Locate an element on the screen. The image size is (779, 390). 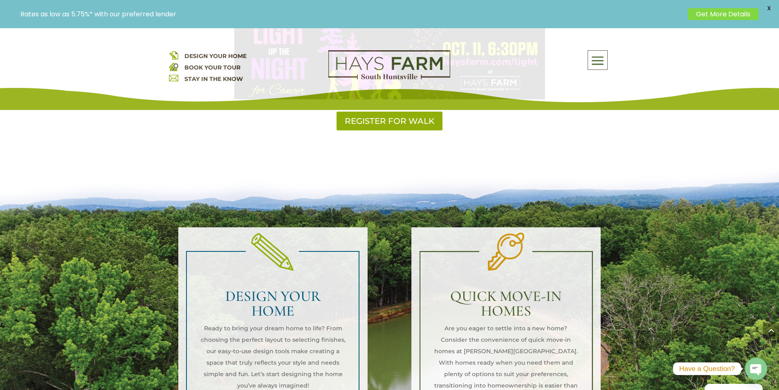
img: Logo is located at coordinates (389, 65).